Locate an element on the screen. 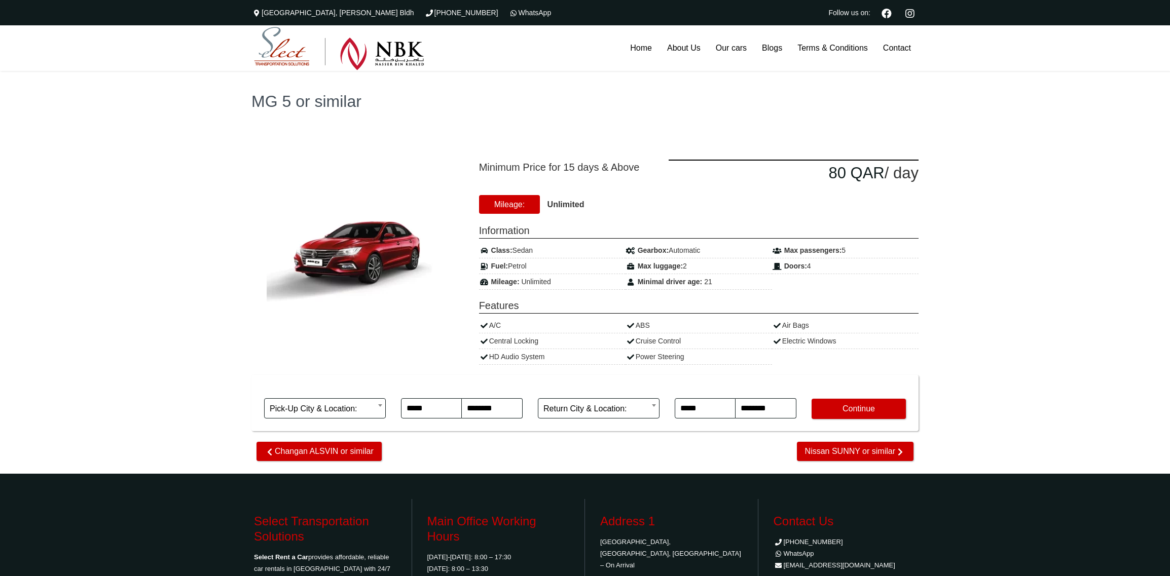  img: Select Rent a Car is located at coordinates (339, 49).